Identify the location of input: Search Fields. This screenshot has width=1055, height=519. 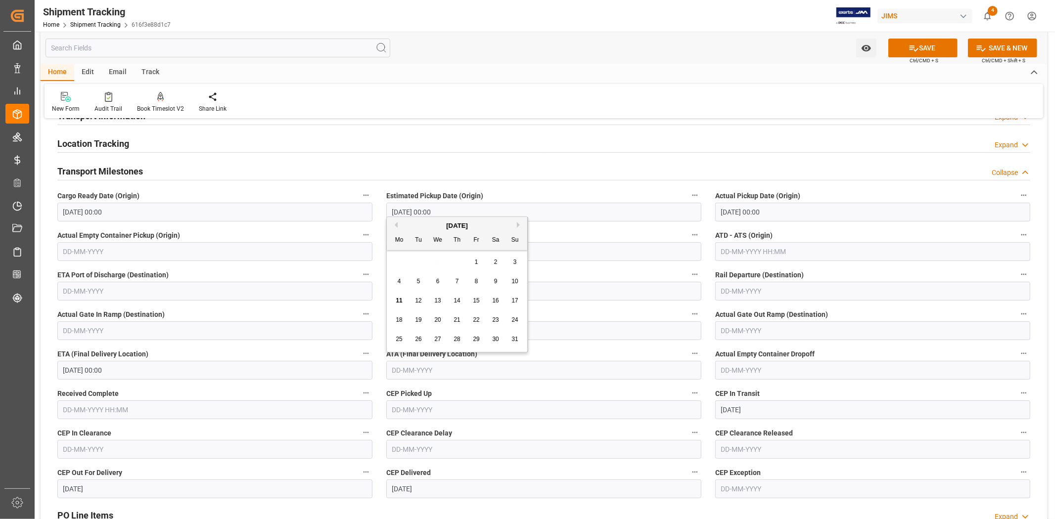
(218, 48).